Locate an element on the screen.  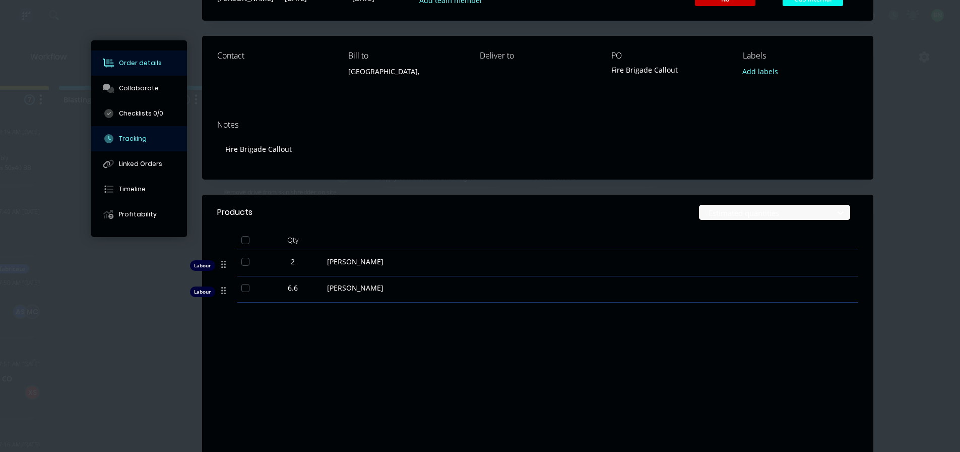
div: PO is located at coordinates (669, 55).